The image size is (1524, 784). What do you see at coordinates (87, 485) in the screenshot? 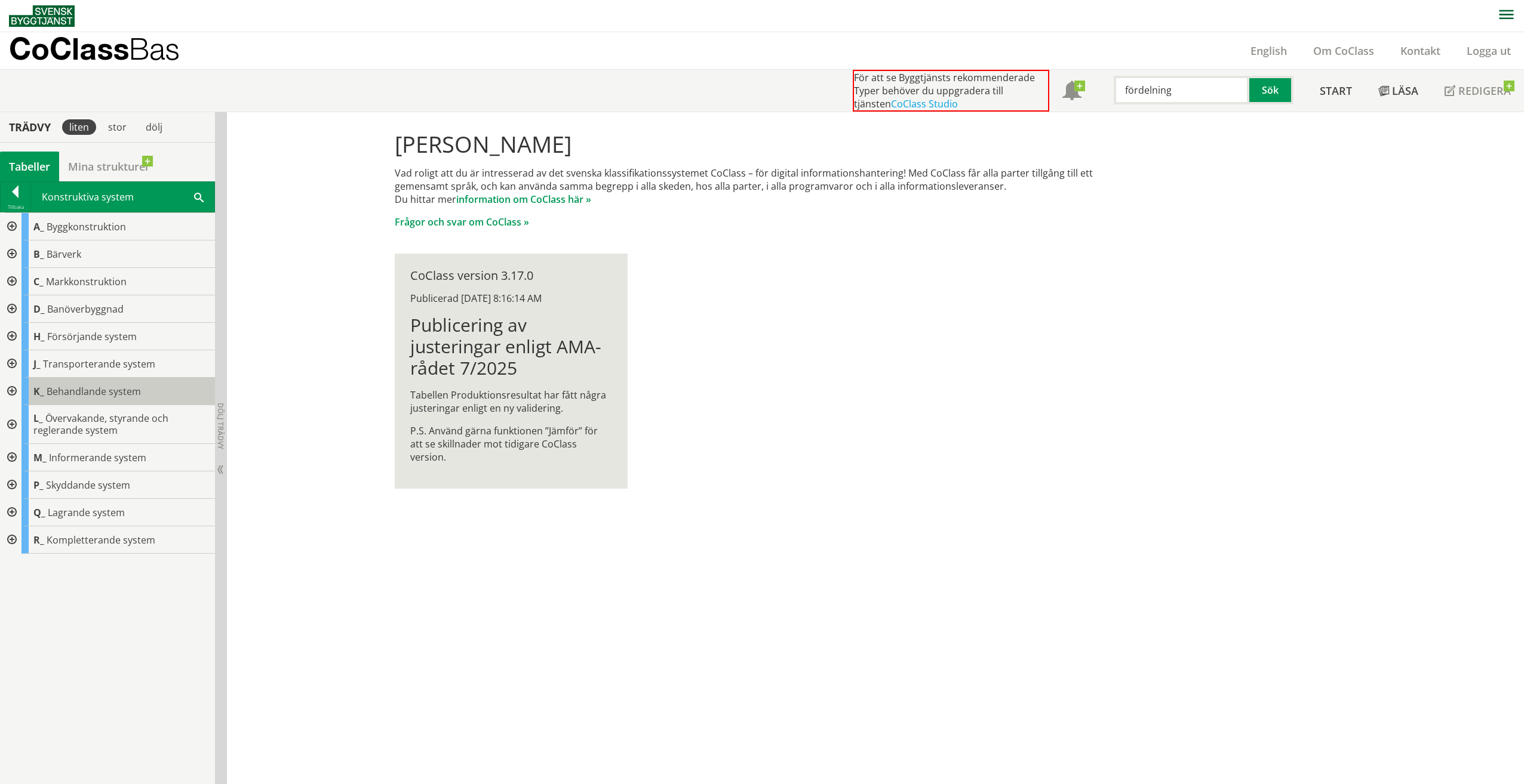
I see `span: Skyddande system` at bounding box center [87, 485].